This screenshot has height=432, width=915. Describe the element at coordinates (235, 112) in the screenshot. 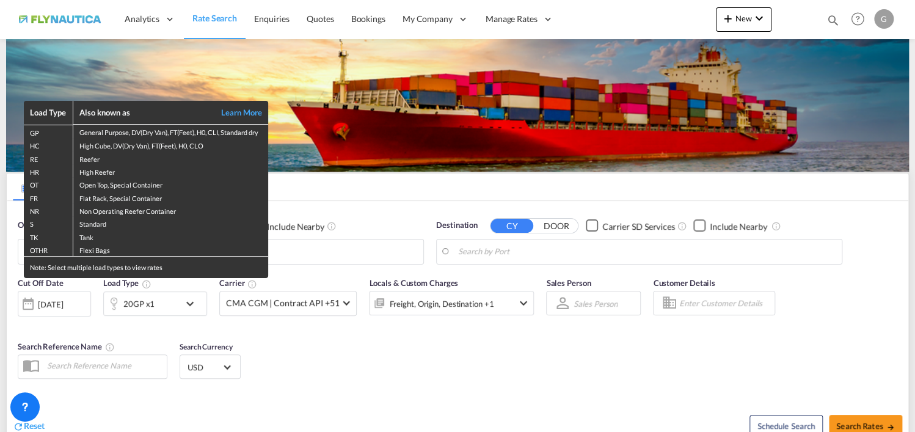

I see `a: Learn More` at that location.